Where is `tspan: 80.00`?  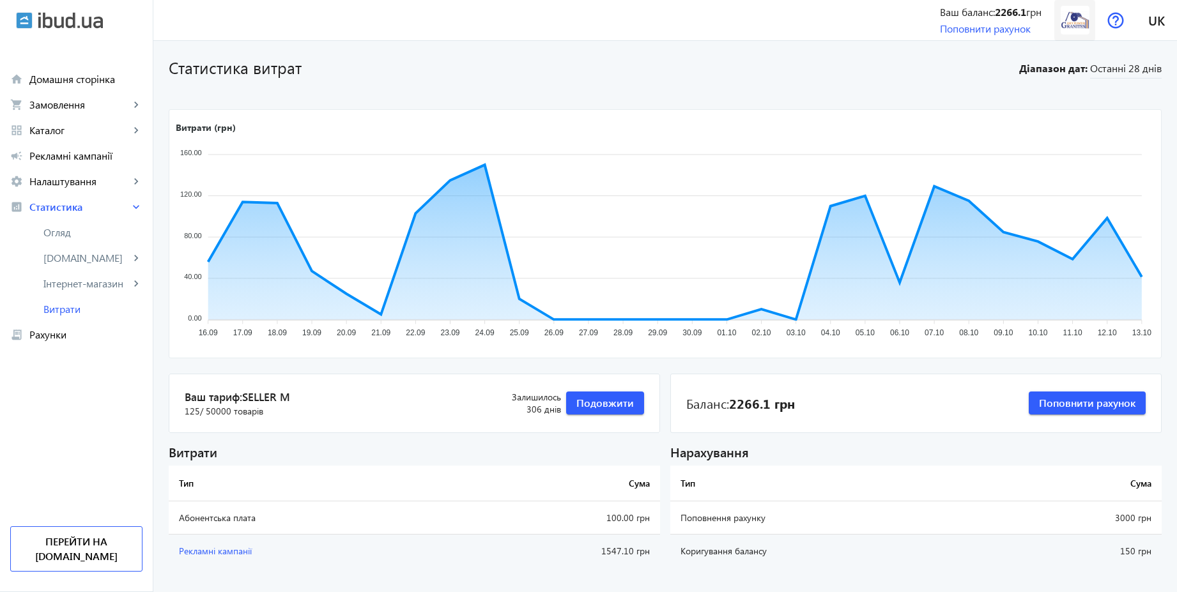
tspan: 80.00 is located at coordinates (193, 236).